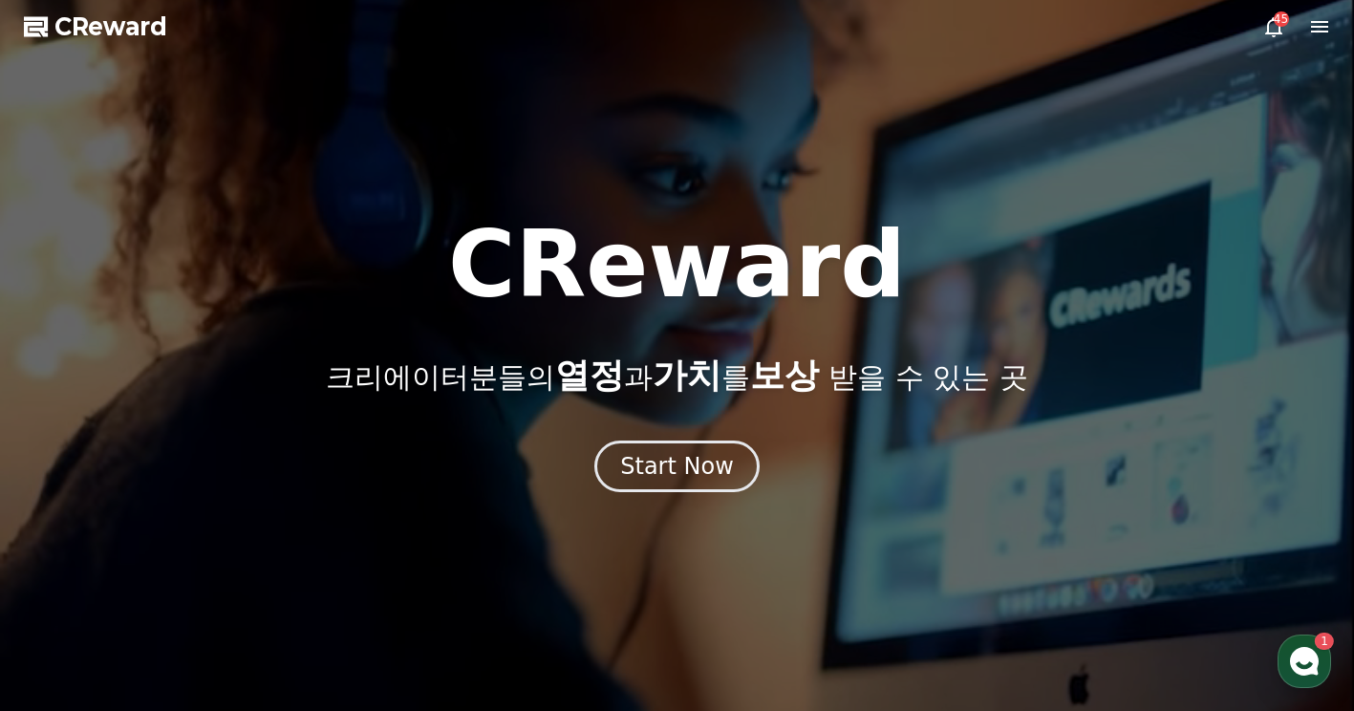 Image resolution: width=1354 pixels, height=711 pixels. What do you see at coordinates (1274, 27) in the screenshot?
I see `a: 45` at bounding box center [1274, 27].